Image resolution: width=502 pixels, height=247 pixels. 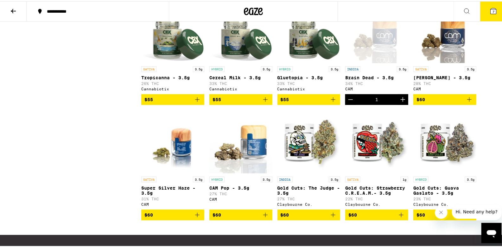 What do you see at coordinates (377, 98) in the screenshot?
I see `div: 1` at bounding box center [377, 98].